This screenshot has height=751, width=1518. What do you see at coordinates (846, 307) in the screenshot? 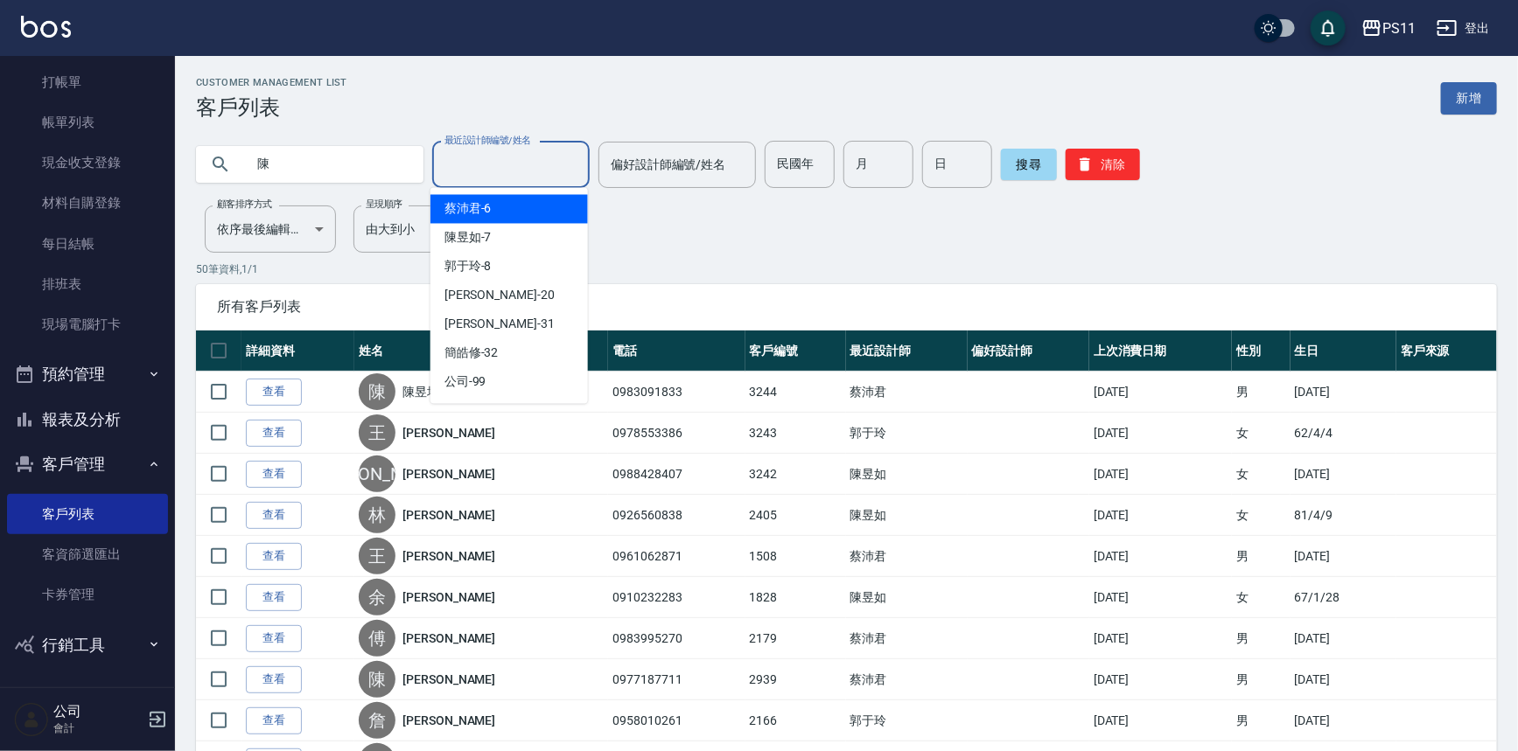
I see `span: 所有客戶列表` at bounding box center [846, 307].